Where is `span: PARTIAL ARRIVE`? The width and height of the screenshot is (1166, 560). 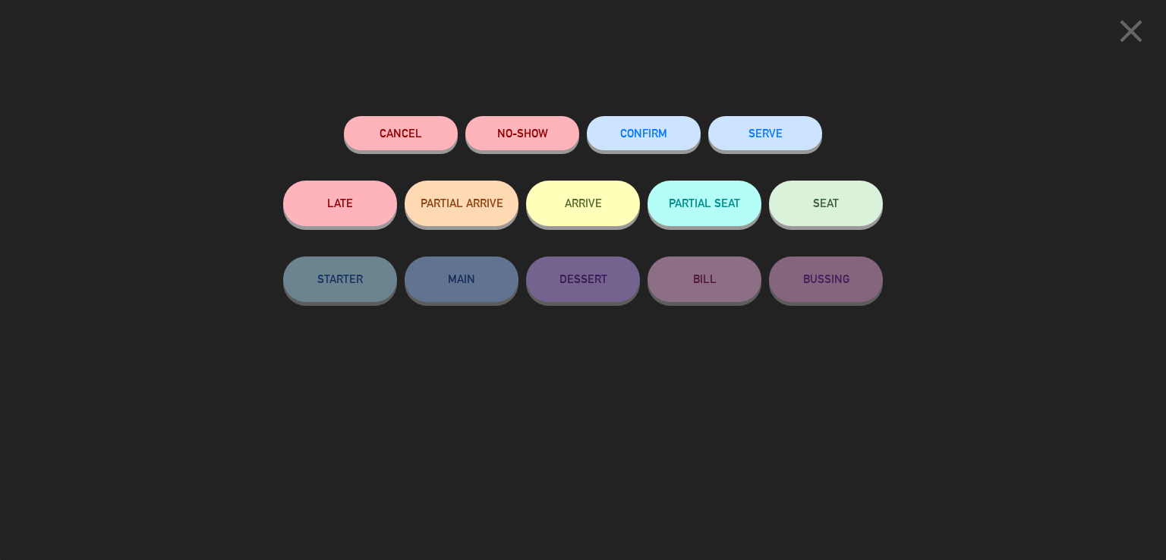
span: PARTIAL ARRIVE is located at coordinates (462, 203).